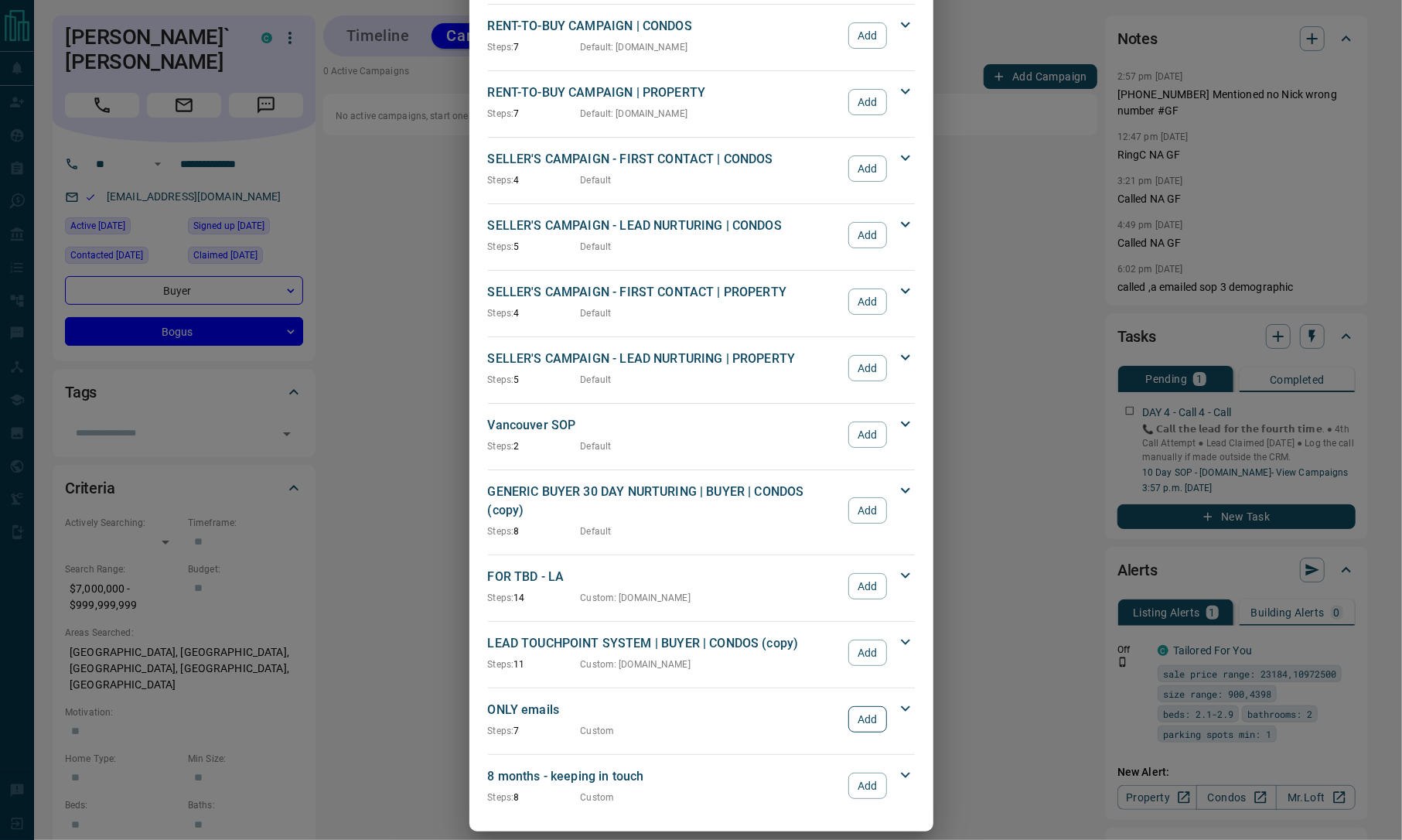 The width and height of the screenshot is (1402, 840). Describe the element at coordinates (665, 710) in the screenshot. I see `p: ONLY emails` at that location.